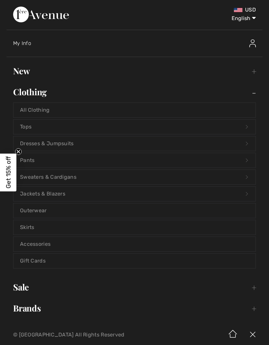 Image resolution: width=269 pixels, height=345 pixels. What do you see at coordinates (135, 329) in the screenshot?
I see `a: Inspiration` at bounding box center [135, 329].